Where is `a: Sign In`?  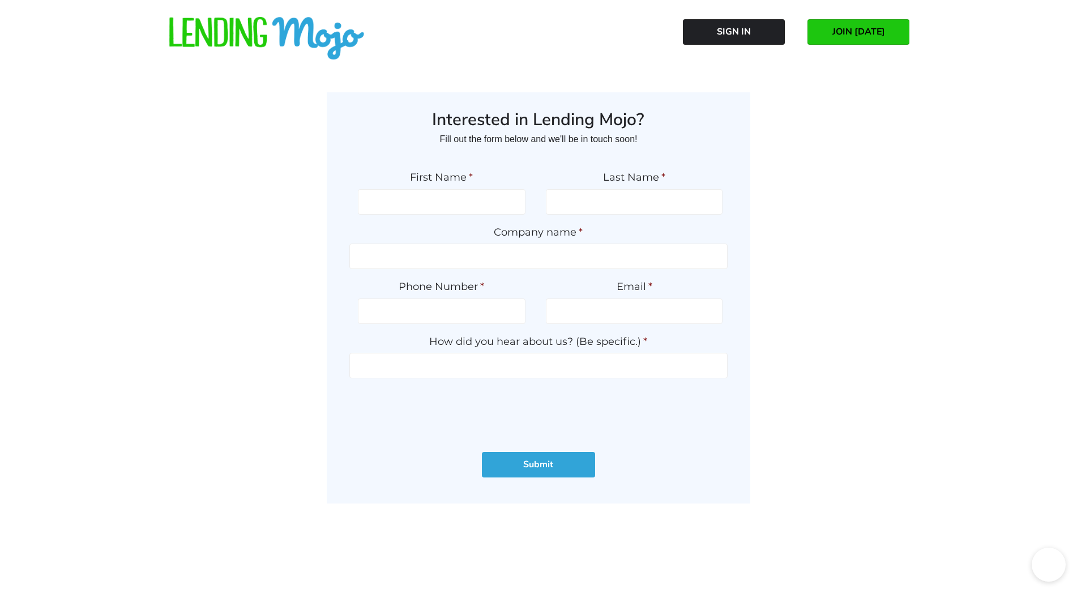 a: Sign In is located at coordinates (734, 32).